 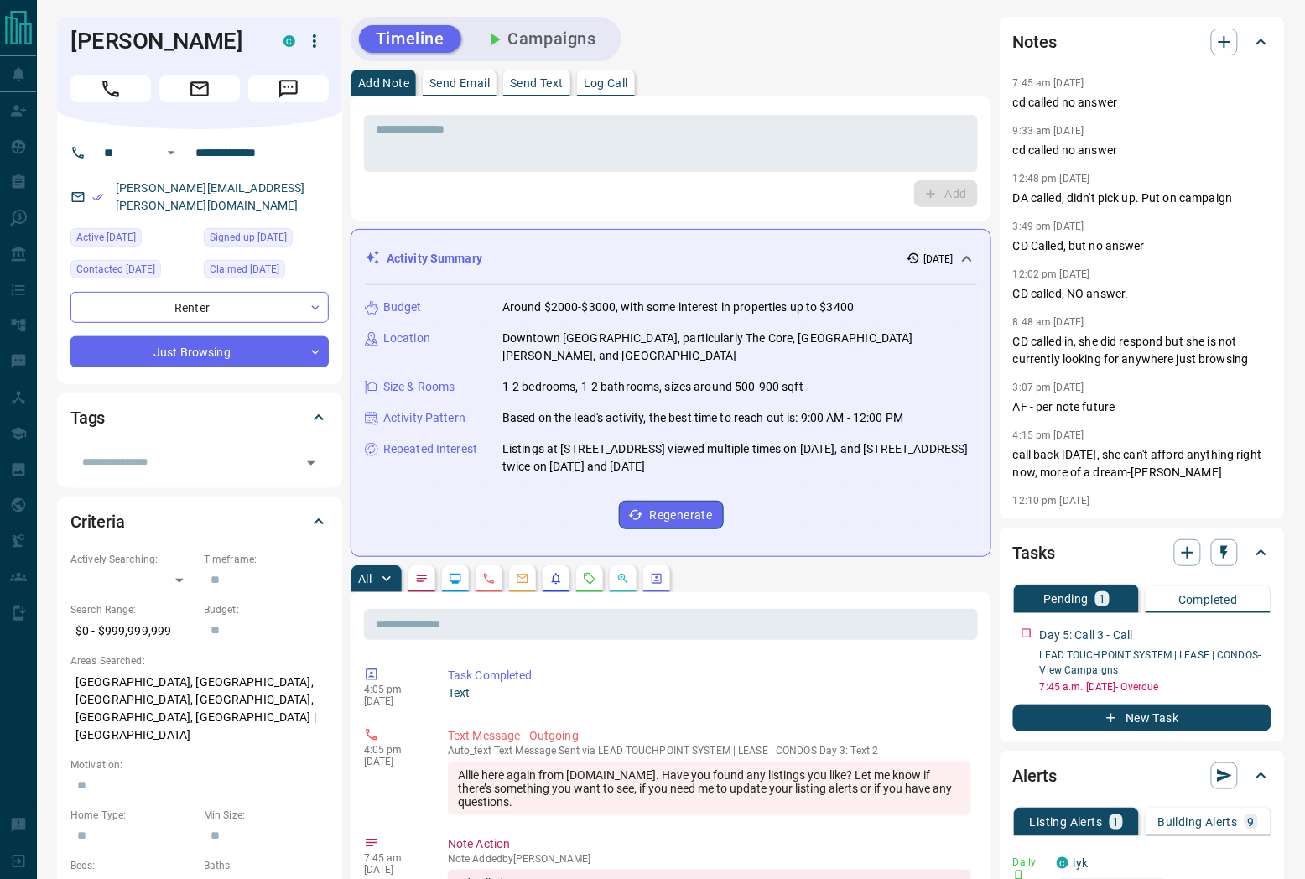 What do you see at coordinates (1035, 776) in the screenshot?
I see `h2: Alerts` at bounding box center [1035, 776].